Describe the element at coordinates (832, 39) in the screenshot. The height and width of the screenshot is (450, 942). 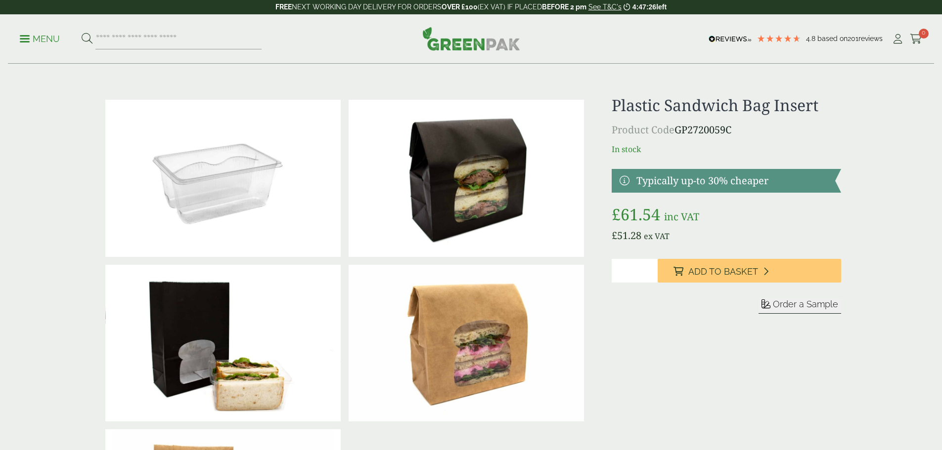
I see `span: Based on` at that location.